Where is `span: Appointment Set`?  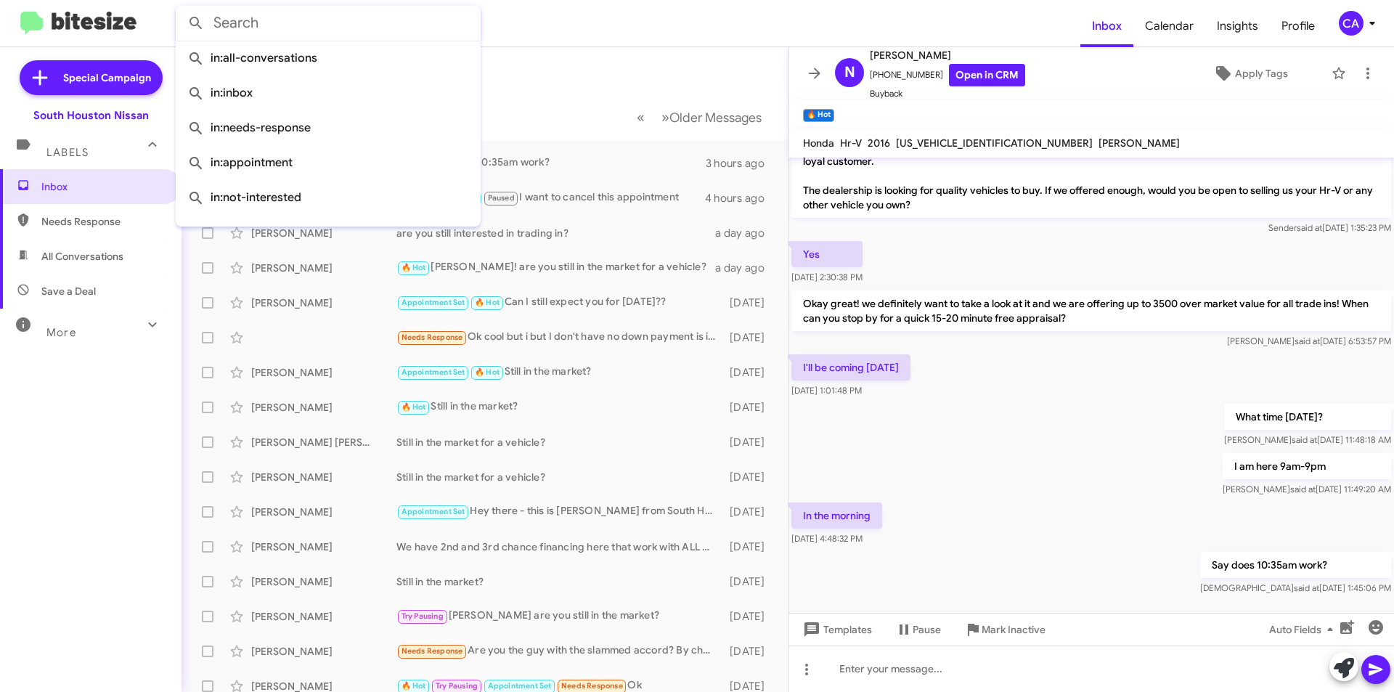 span: Appointment Set is located at coordinates (433, 372).